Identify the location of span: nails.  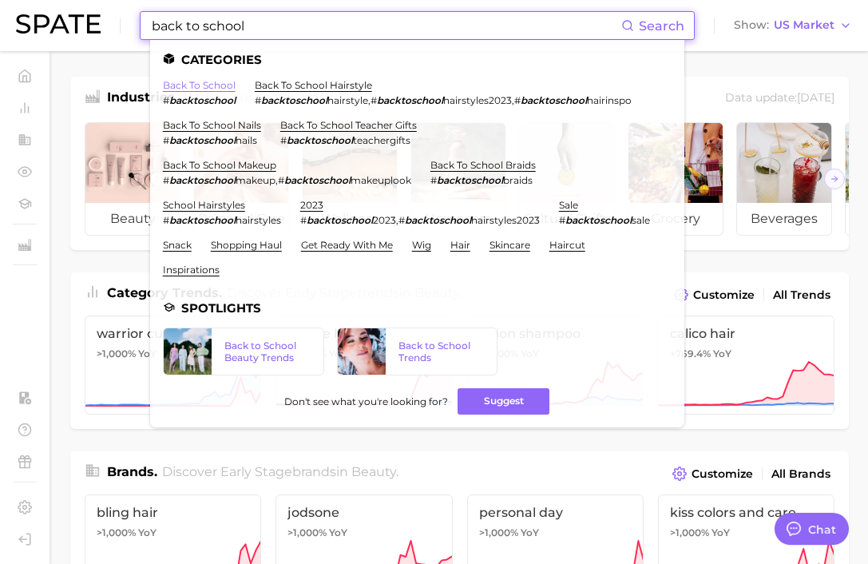
(246, 140).